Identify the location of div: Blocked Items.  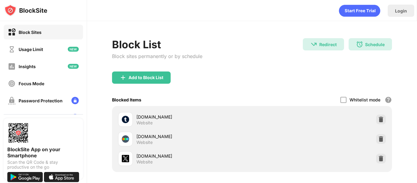
(127, 100).